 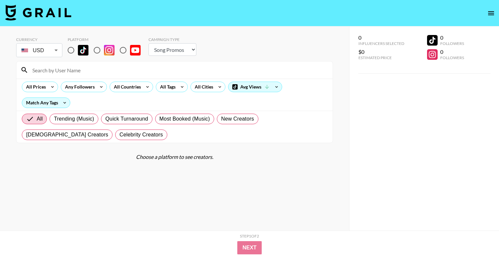 What do you see at coordinates (172, 39) in the screenshot?
I see `div: Campaign Type` at bounding box center [172, 39].